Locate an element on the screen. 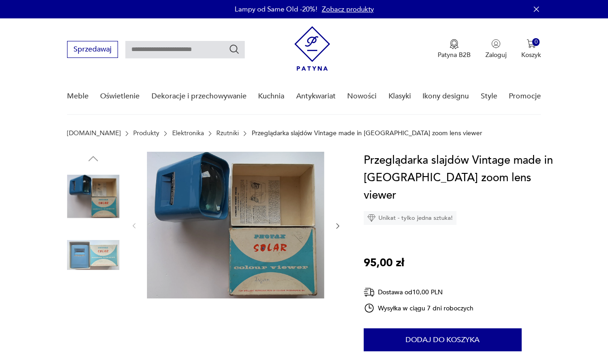  a: Elektronika is located at coordinates (188, 133).